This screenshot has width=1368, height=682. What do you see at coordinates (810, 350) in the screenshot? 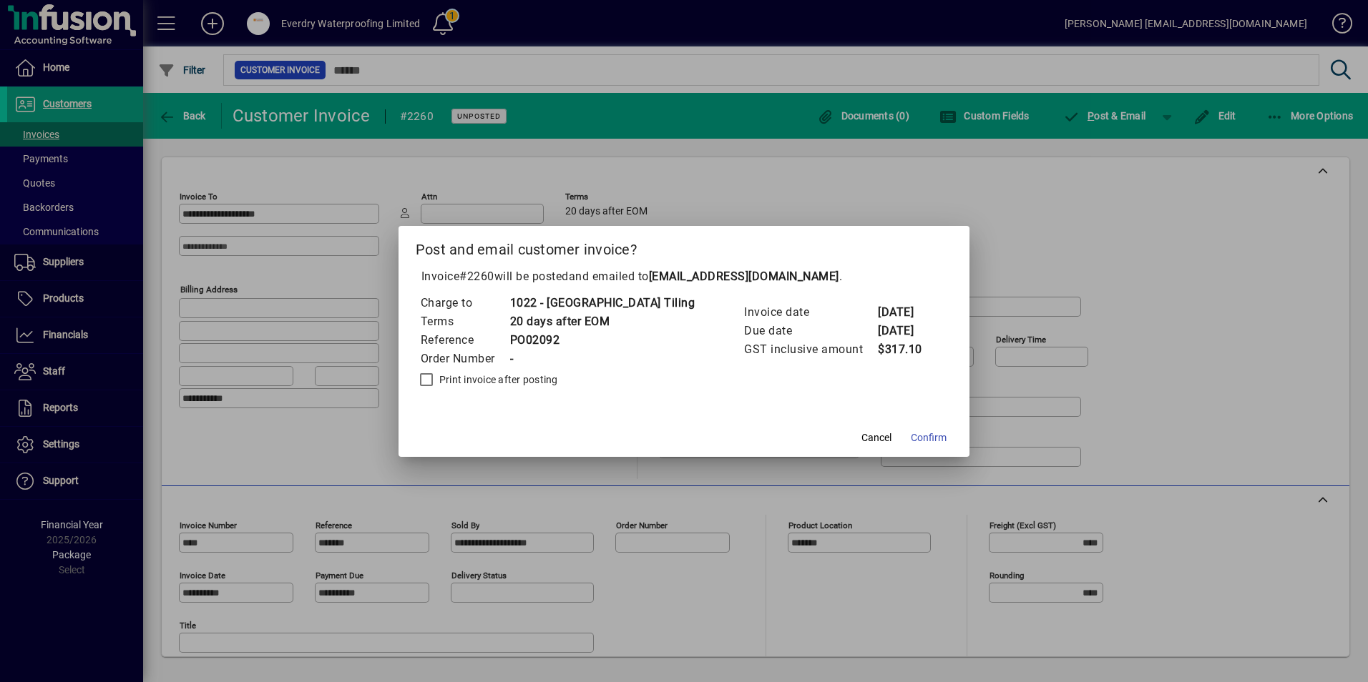
I see `td: GST inclusive amount` at bounding box center [810, 350].